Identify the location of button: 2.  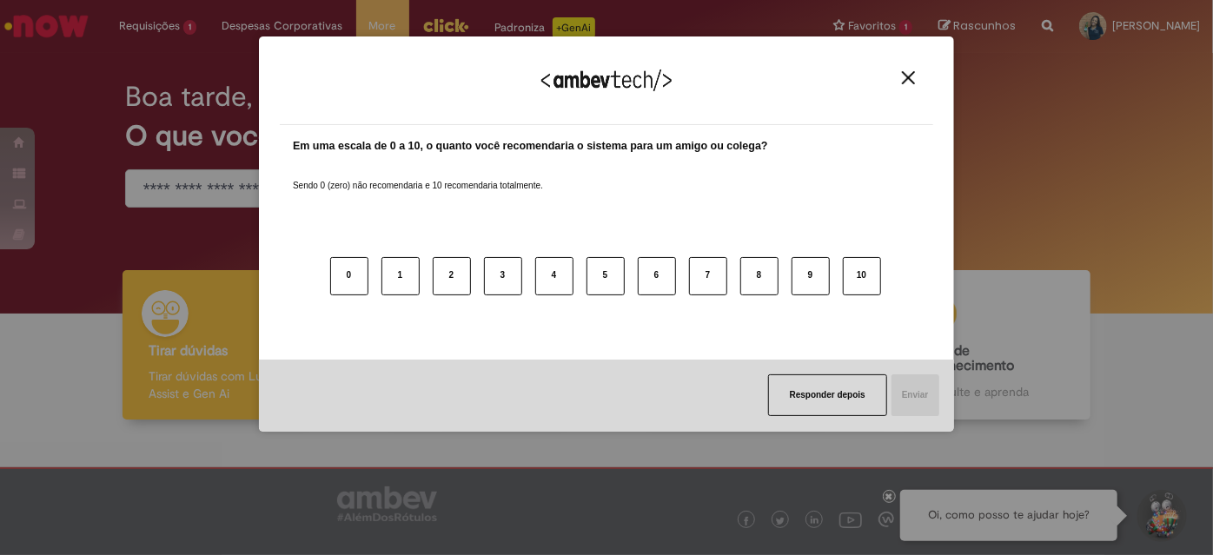
(452, 276).